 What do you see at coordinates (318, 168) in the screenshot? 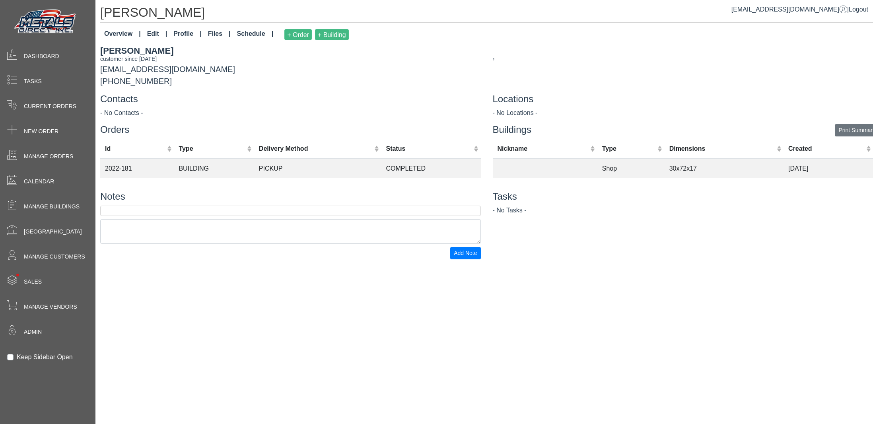
I see `td: PICKUP` at bounding box center [318, 168].